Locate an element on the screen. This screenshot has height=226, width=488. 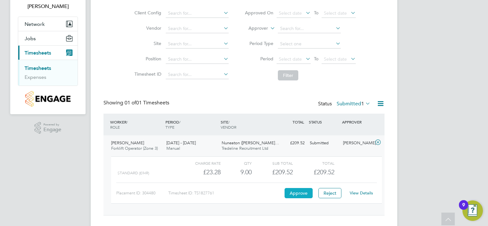
a: Go to home page is located at coordinates (48, 99).